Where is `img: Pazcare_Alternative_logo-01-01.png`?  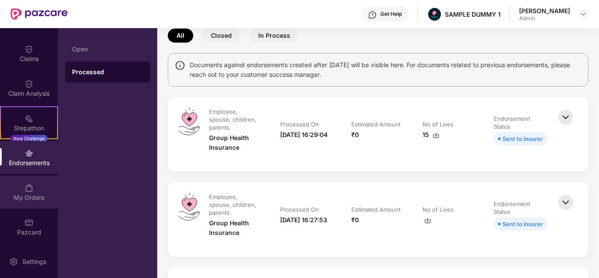 img: Pazcare_Alternative_logo-01-01.png is located at coordinates (434, 14).